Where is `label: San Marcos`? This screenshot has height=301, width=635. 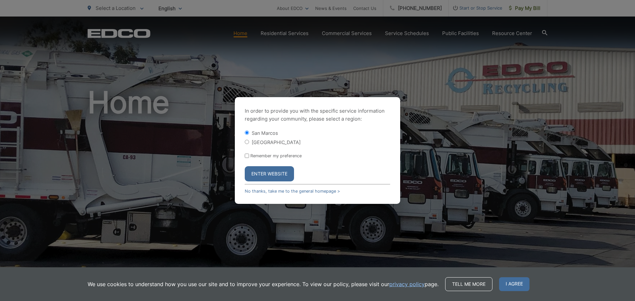
label: San Marcos is located at coordinates (265, 133).